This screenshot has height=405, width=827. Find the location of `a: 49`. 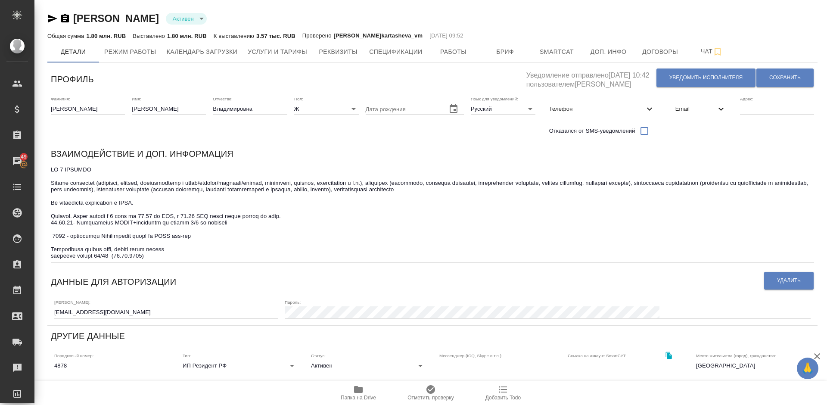

a: 49 is located at coordinates (17, 161).